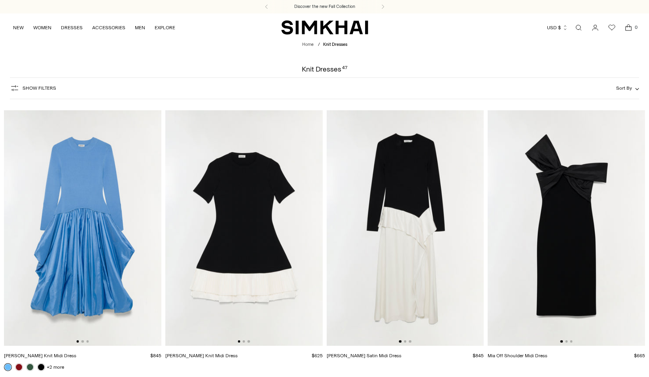  What do you see at coordinates (55, 367) in the screenshot?
I see `a: +2 more` at bounding box center [55, 367].